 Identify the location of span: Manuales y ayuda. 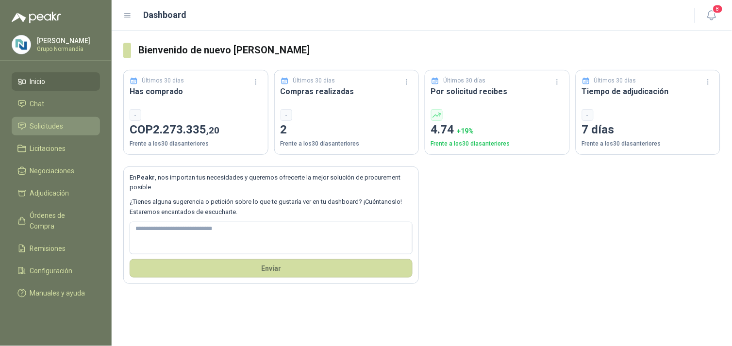
(58, 293).